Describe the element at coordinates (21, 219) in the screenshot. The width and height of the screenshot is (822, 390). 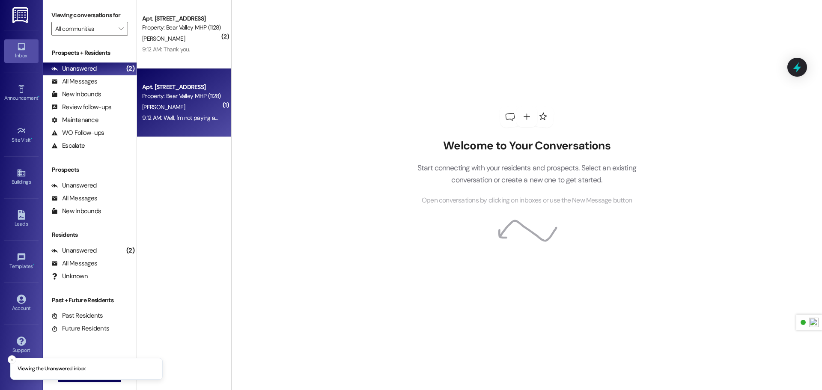
I see `a: Leads` at that location.